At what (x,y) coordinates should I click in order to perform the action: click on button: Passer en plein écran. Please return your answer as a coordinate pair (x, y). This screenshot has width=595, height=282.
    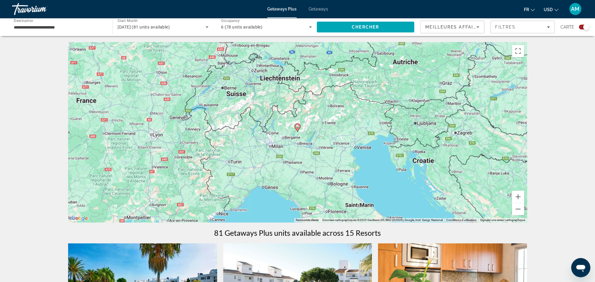
    Looking at the image, I should click on (518, 51).